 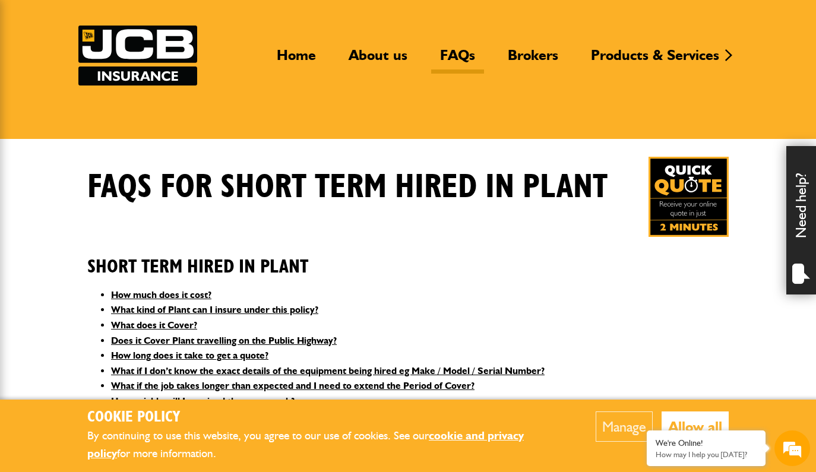 What do you see at coordinates (378, 60) in the screenshot?
I see `a: About us` at bounding box center [378, 60].